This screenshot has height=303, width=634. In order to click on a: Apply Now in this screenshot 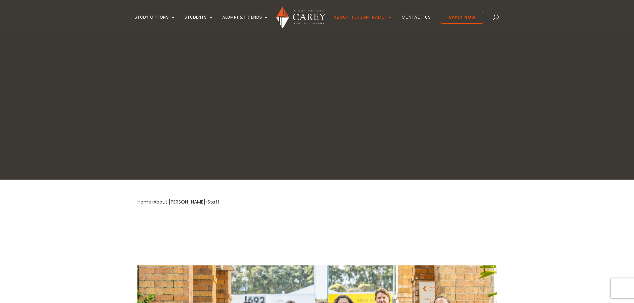, I will do `click(462, 17)`.